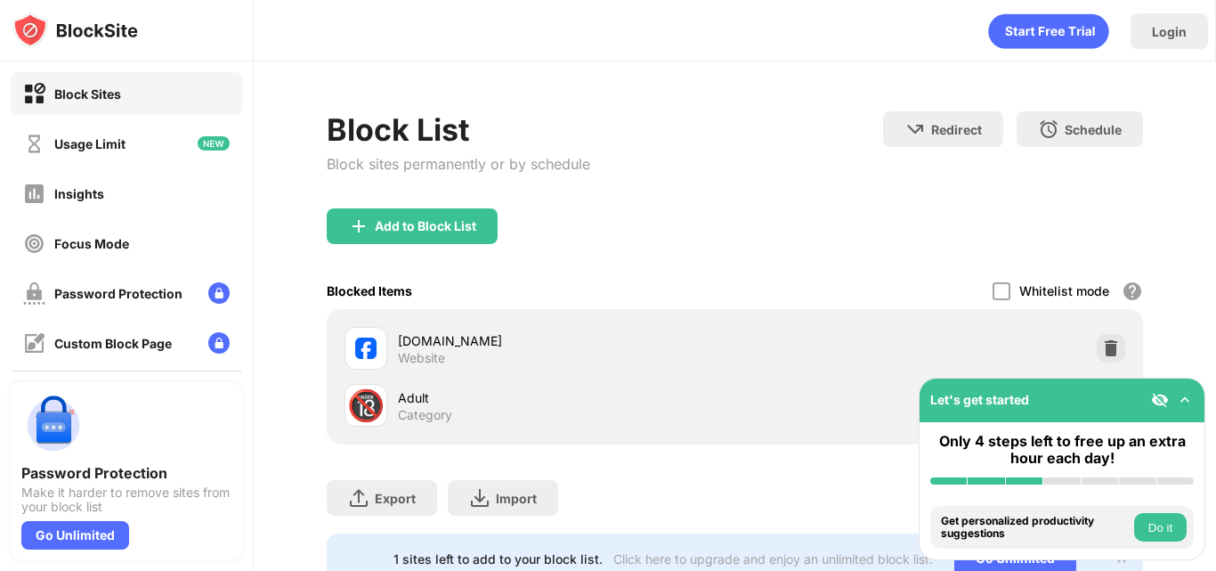  Describe the element at coordinates (956, 129) in the screenshot. I see `div: Redirect` at that location.